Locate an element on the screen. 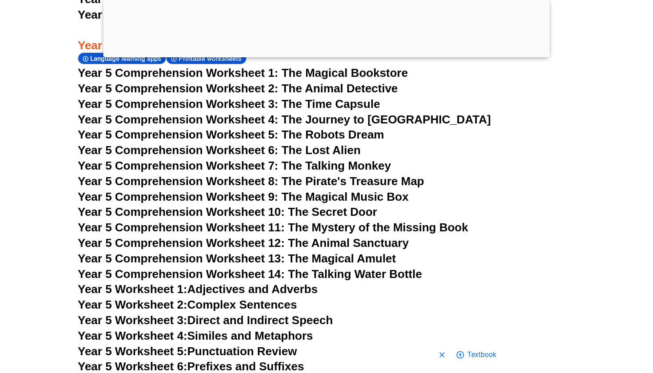 The image size is (653, 373). a: Year 5 Worksheet 2:Complex Sentences is located at coordinates (187, 305).